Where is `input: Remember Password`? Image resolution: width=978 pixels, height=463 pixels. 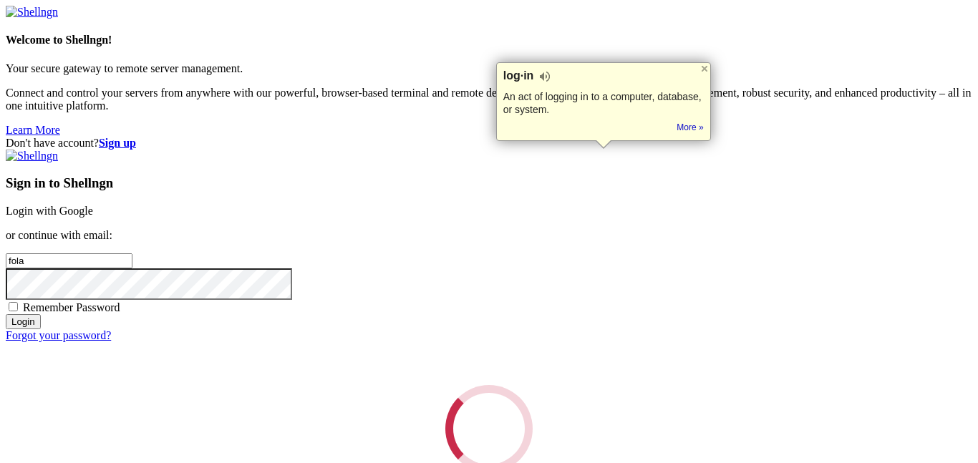 input: Remember Password is located at coordinates (13, 306).